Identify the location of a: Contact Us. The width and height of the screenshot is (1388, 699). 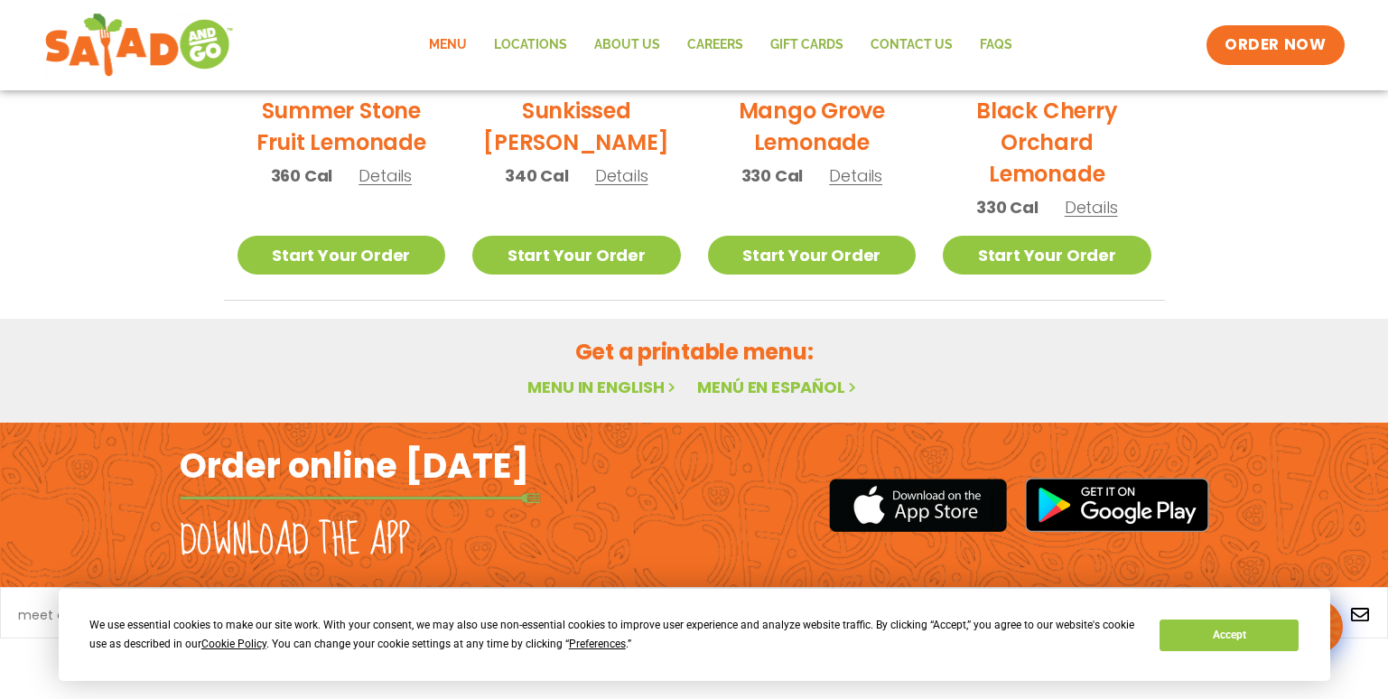
(911, 45).